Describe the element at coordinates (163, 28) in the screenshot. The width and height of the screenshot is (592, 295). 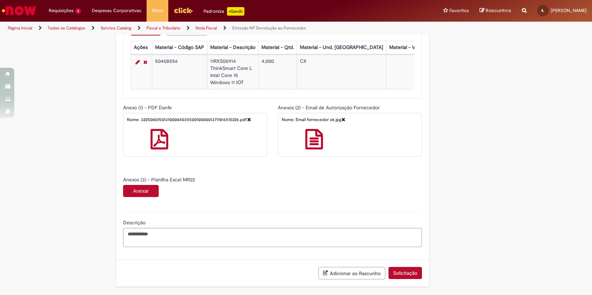
I see `a: Fiscal e Tributário` at that location.